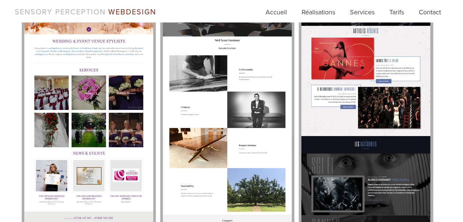 The height and width of the screenshot is (222, 463). Describe the element at coordinates (276, 15) in the screenshot. I see `a: Accueil` at that location.